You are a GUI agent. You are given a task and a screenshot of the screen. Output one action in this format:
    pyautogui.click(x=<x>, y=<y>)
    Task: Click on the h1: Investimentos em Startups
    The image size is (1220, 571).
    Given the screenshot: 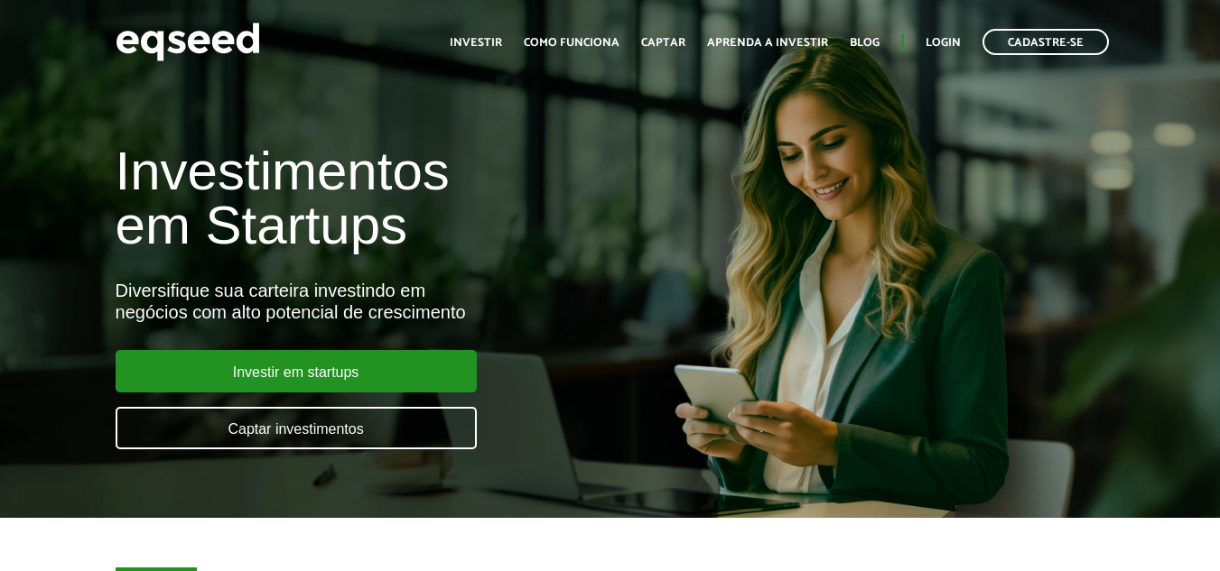 What is the action you would take?
    pyautogui.click(x=407, y=199)
    